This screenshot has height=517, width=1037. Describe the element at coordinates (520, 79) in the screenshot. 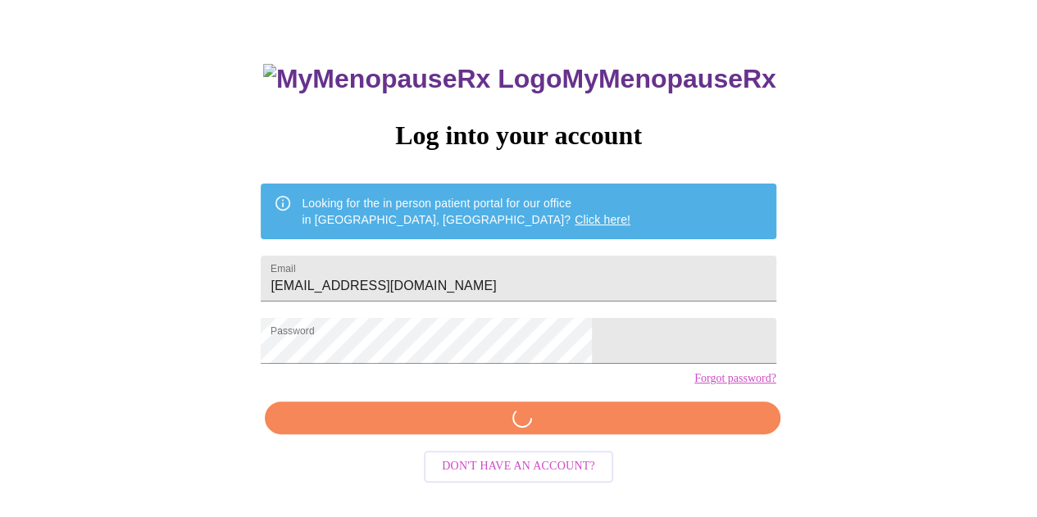

I see `h3: MyMenopauseRx` at that location.